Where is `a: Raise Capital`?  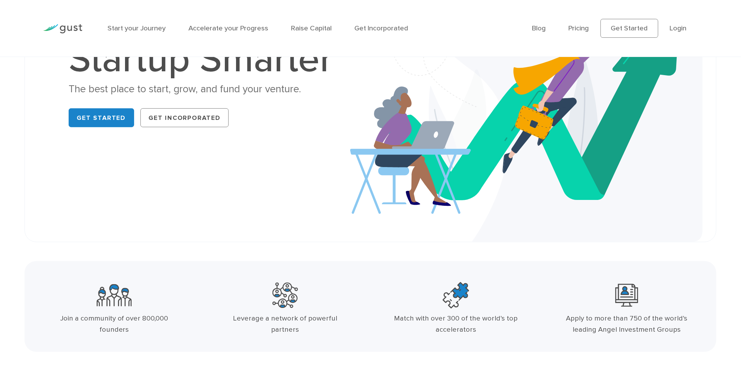 a: Raise Capital is located at coordinates (311, 28).